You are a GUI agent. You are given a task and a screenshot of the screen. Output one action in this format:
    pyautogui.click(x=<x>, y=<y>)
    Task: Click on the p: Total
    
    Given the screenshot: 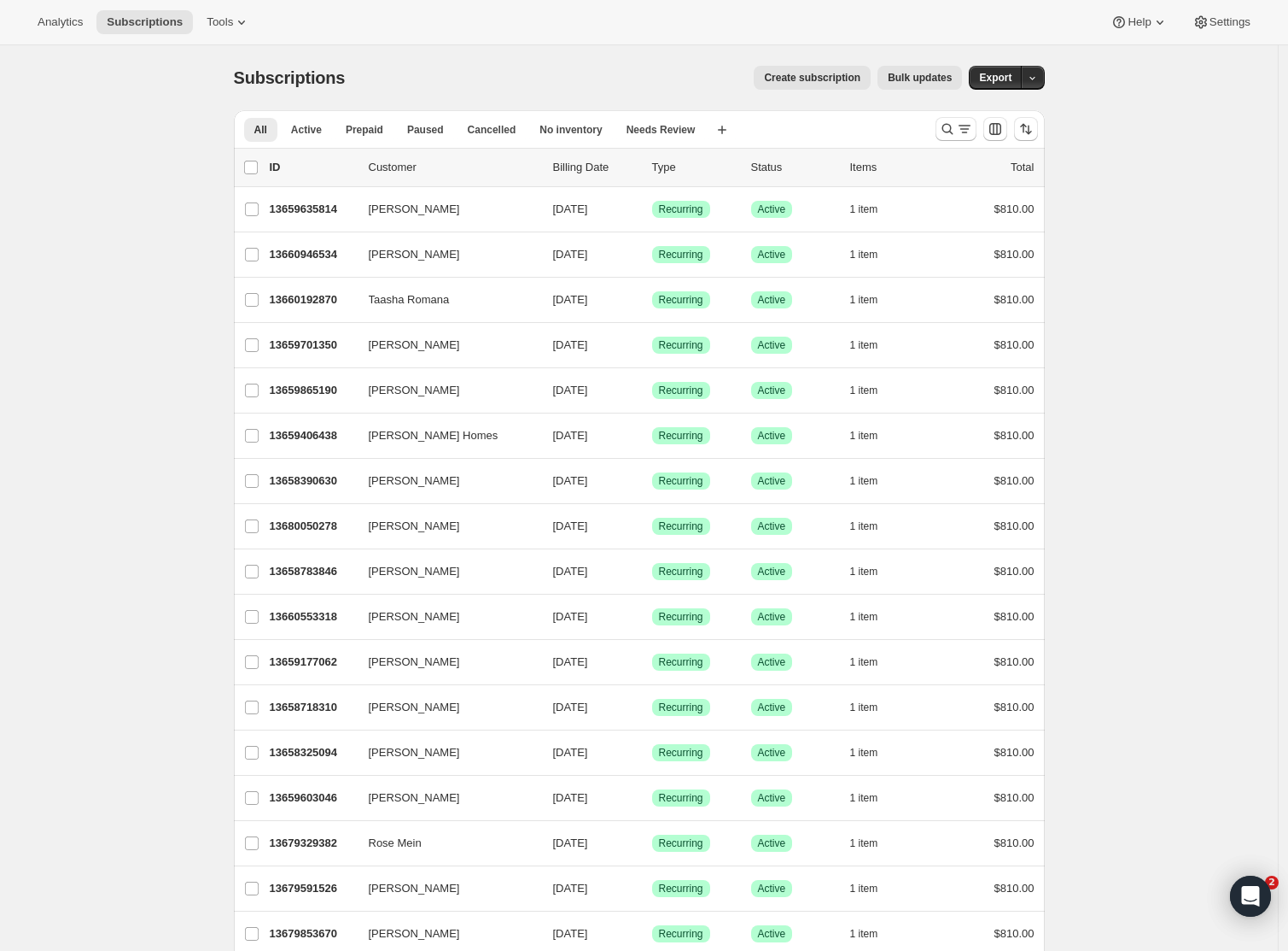 What is the action you would take?
    pyautogui.click(x=1022, y=168)
    